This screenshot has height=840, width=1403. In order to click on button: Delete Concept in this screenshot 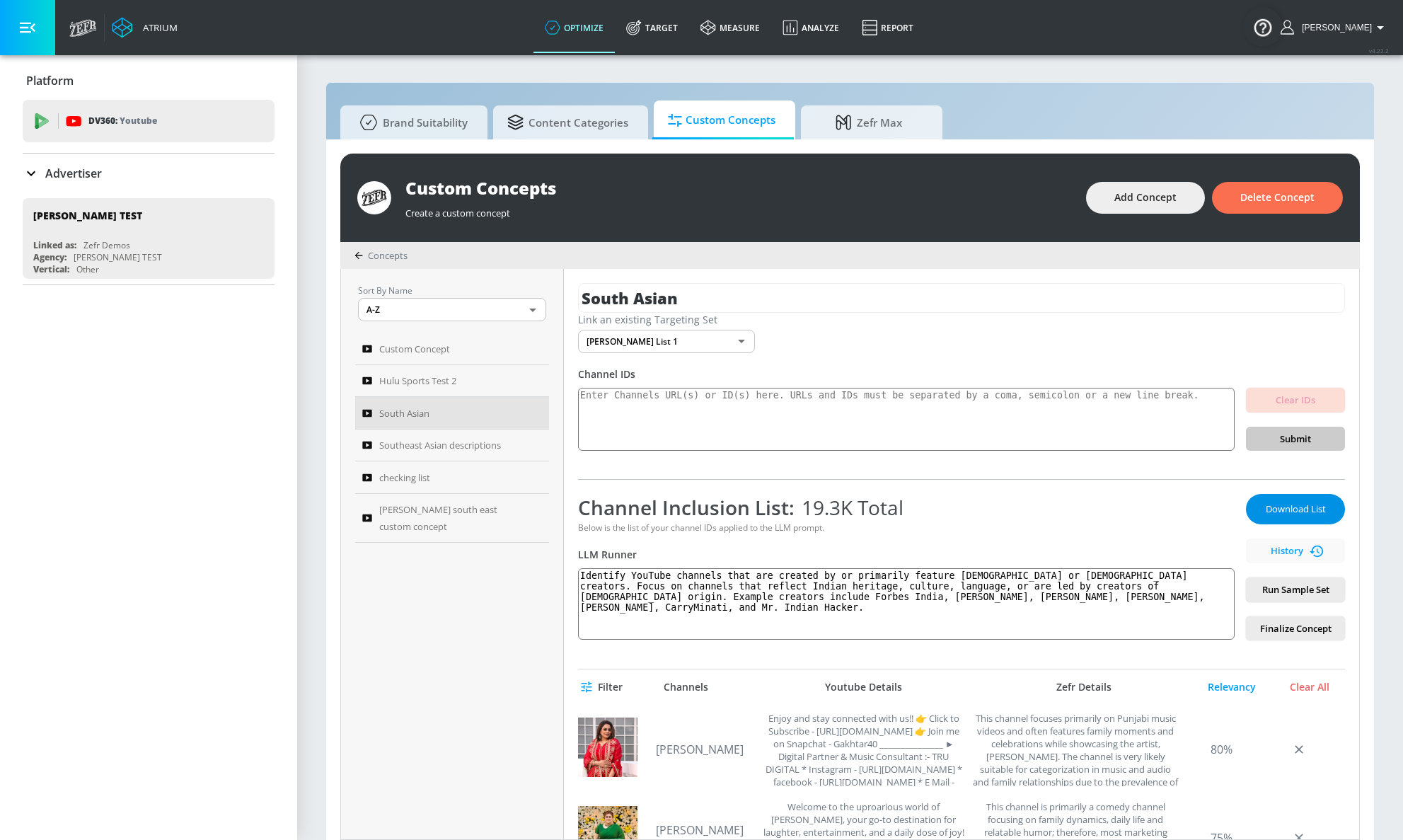, I will do `click(1277, 198)`.